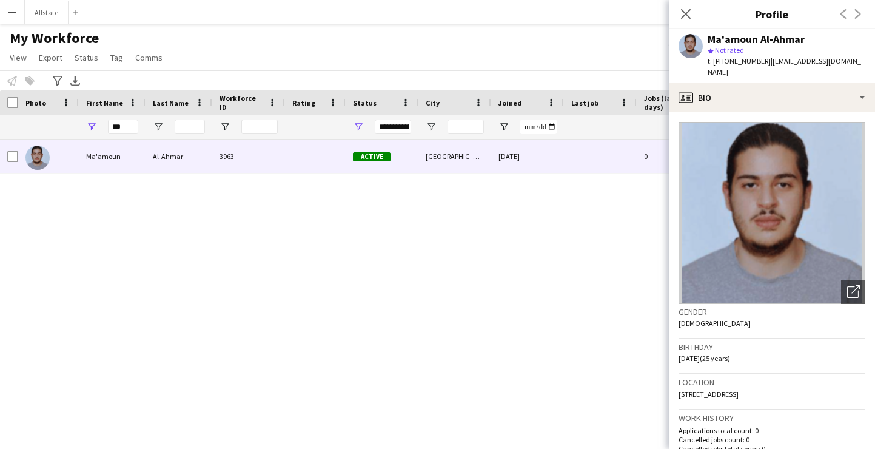 This screenshot has width=875, height=449. What do you see at coordinates (260, 127) in the screenshot?
I see `input: Workforce ID Filter Input` at bounding box center [260, 127].